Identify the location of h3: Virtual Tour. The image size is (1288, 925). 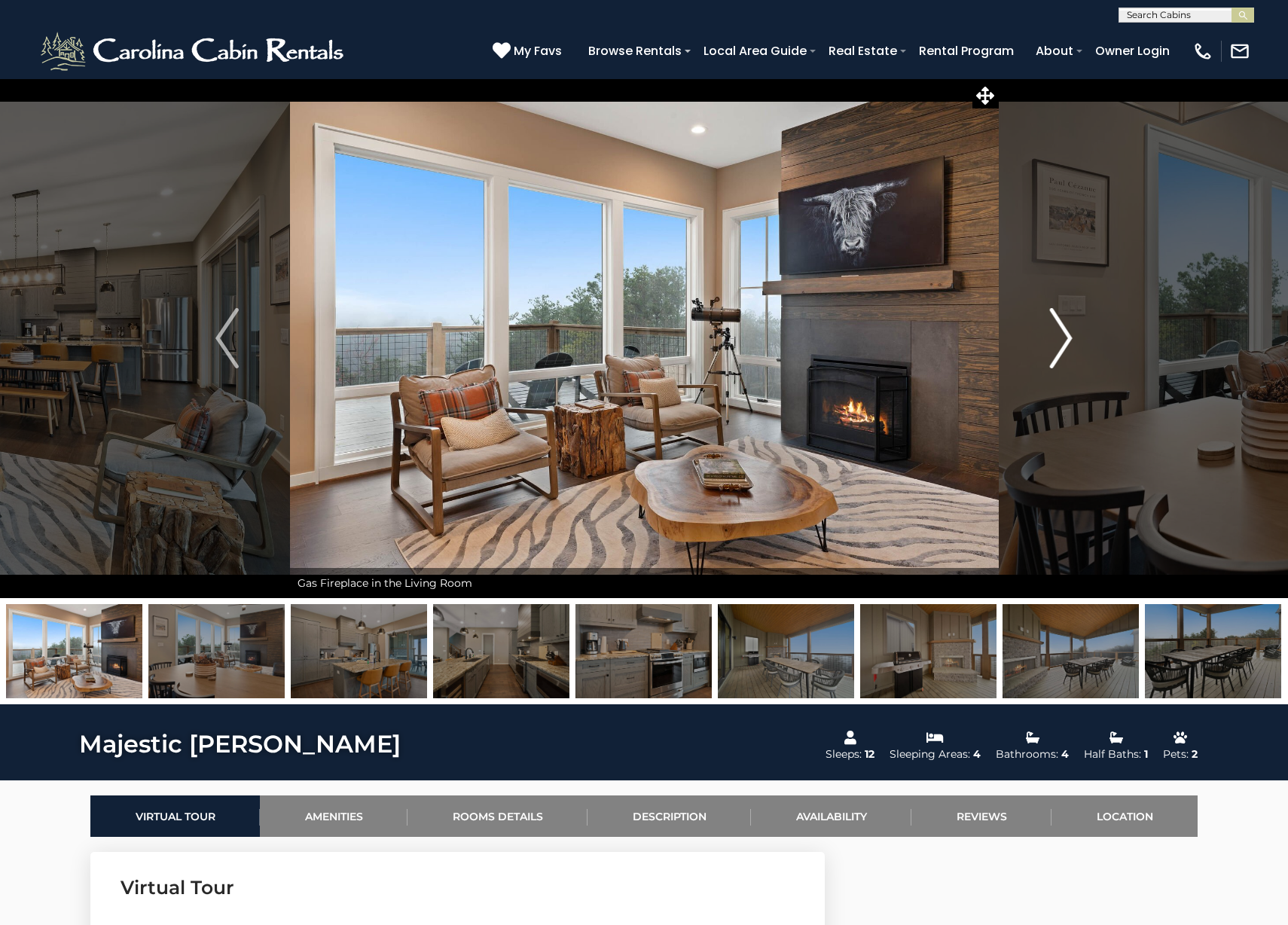
(457, 887).